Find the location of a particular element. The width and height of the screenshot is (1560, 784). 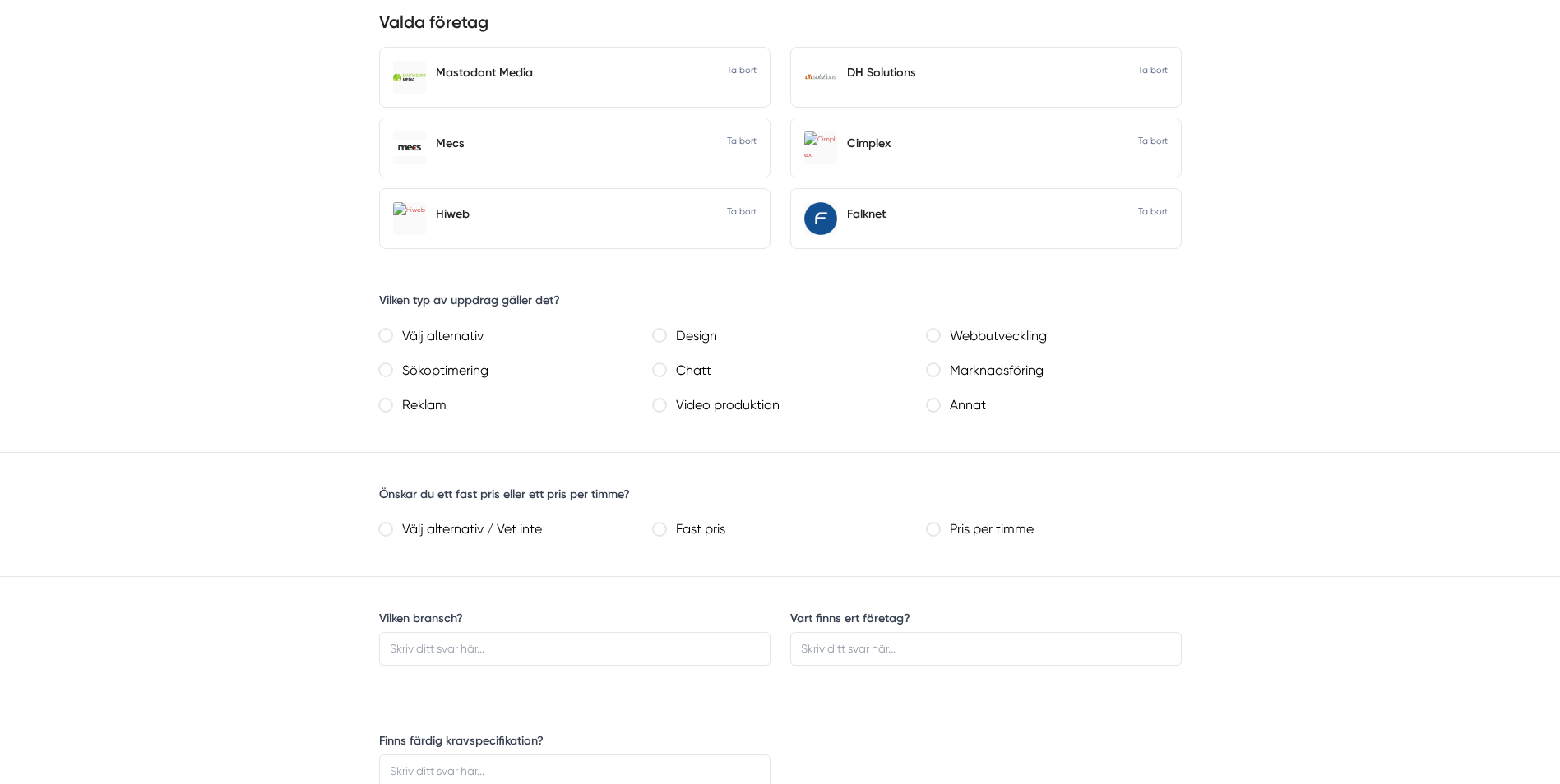

label: Finns färdig kravspecifikation? is located at coordinates (461, 740).